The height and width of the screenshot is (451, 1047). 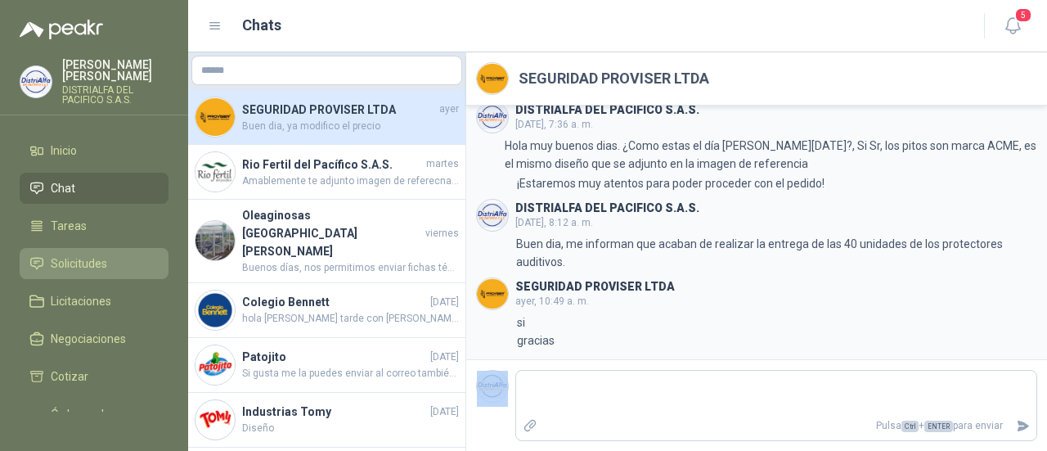 What do you see at coordinates (94, 423) in the screenshot?
I see `a: Órdenes de Compra` at bounding box center [94, 423].